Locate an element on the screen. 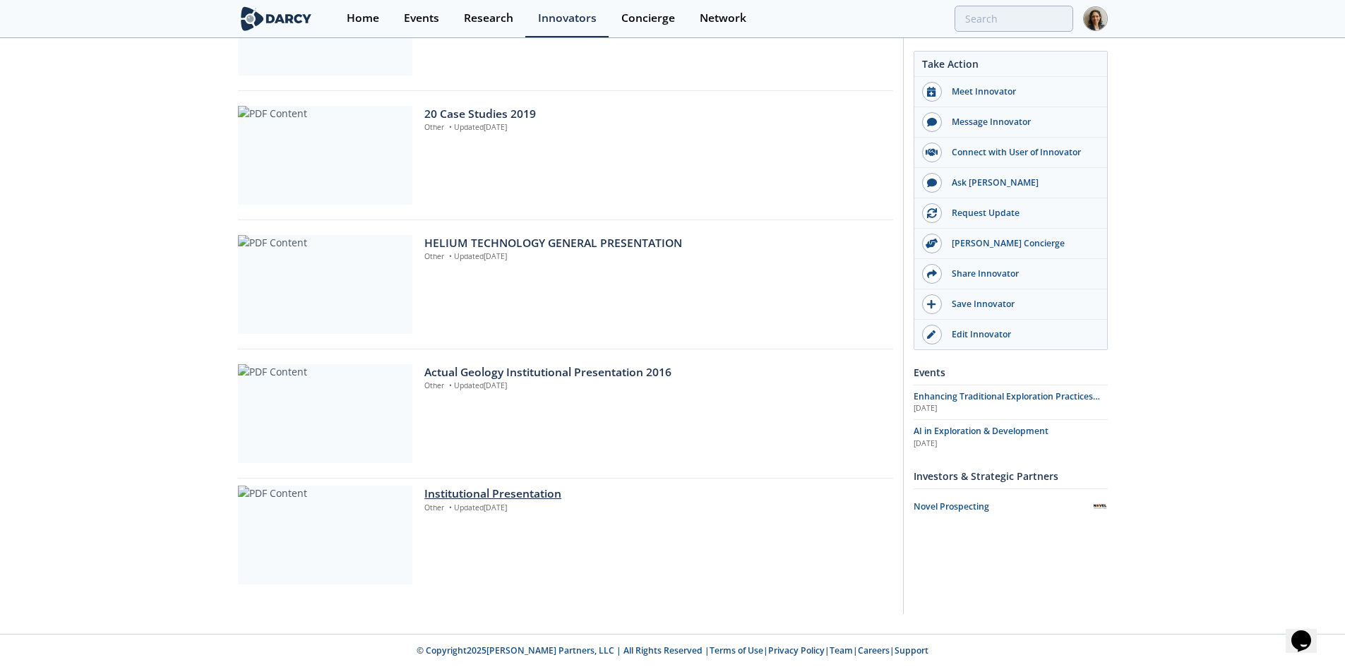  div: Share Innovator is located at coordinates (1021, 274).